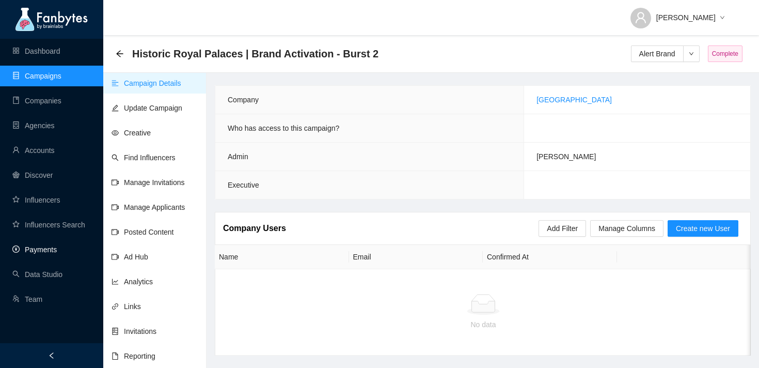 The height and width of the screenshot is (368, 759). I want to click on span: arrow-left, so click(120, 54).